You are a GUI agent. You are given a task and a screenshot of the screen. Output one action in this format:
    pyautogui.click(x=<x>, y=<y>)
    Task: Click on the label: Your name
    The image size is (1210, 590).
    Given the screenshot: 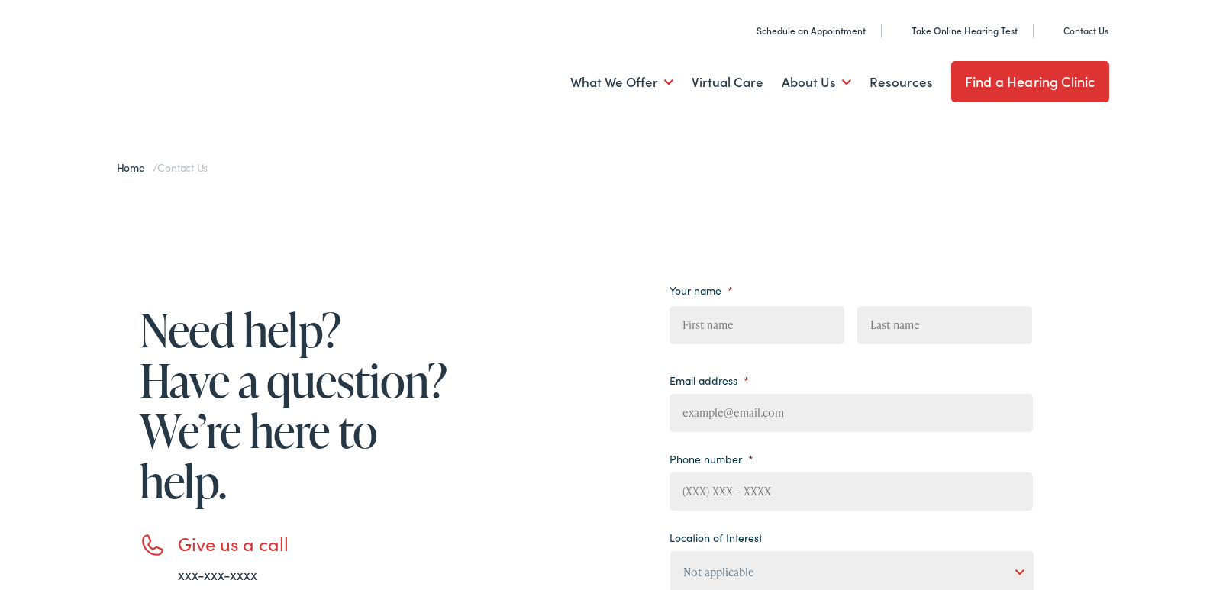 What is the action you would take?
    pyautogui.click(x=701, y=290)
    